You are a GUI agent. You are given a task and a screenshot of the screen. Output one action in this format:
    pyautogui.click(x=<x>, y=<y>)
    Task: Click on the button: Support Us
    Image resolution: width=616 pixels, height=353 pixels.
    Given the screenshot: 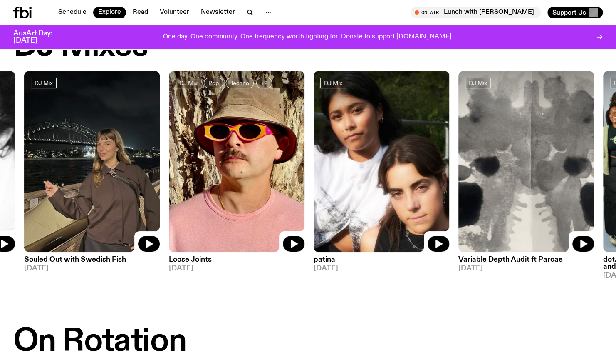 What is the action you would take?
    pyautogui.click(x=575, y=12)
    